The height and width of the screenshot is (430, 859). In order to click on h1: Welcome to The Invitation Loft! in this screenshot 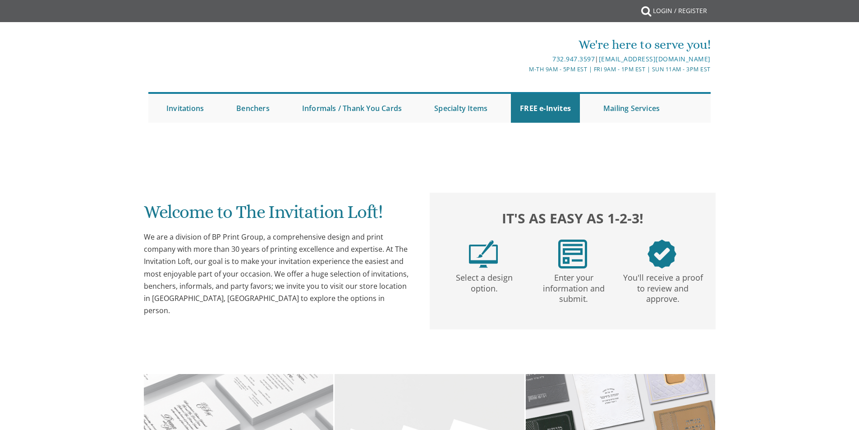, I will do `click(278, 215)`.